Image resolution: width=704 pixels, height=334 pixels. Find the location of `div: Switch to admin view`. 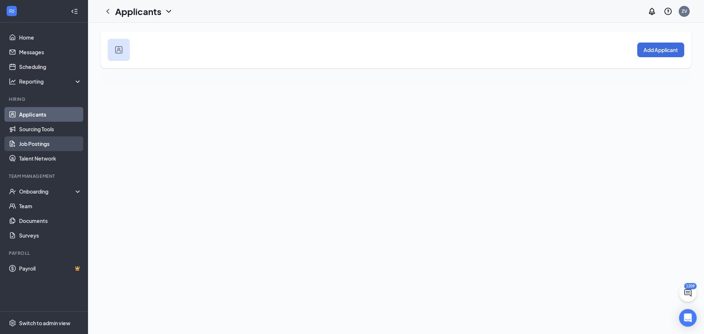

div: Switch to admin view is located at coordinates (45, 323).